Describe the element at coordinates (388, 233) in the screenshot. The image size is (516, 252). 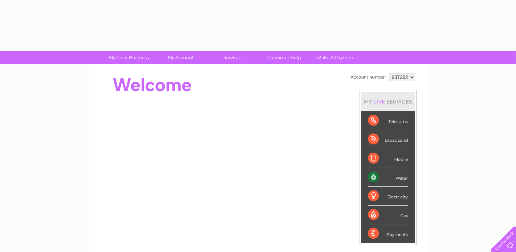
I see `div: Payments` at that location.